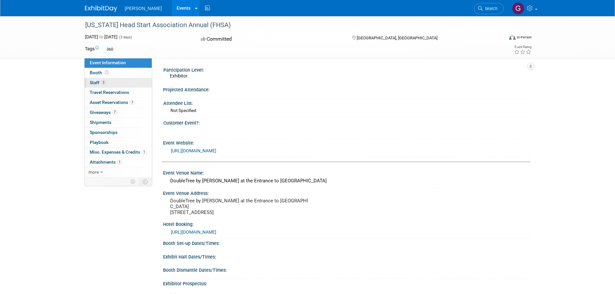 This screenshot has height=294, width=615. What do you see at coordinates (518, 8) in the screenshot?
I see `img: Greg Friesen` at bounding box center [518, 8].